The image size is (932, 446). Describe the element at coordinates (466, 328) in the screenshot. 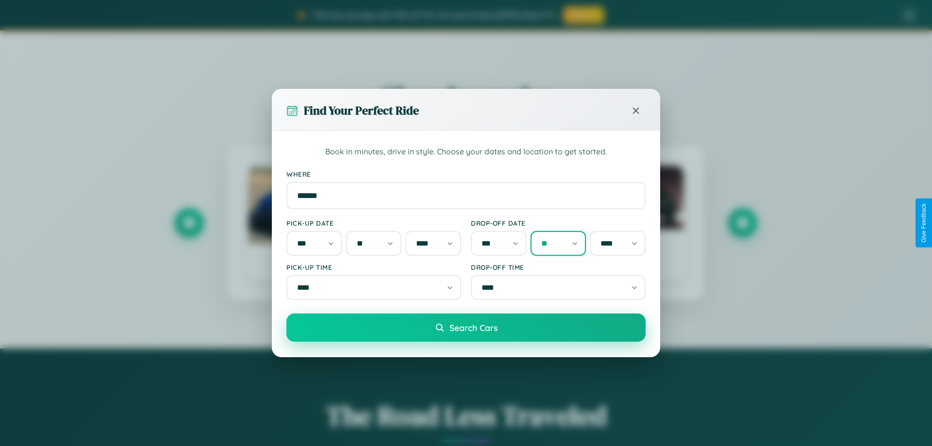

I see `button: Search Cars` at that location.